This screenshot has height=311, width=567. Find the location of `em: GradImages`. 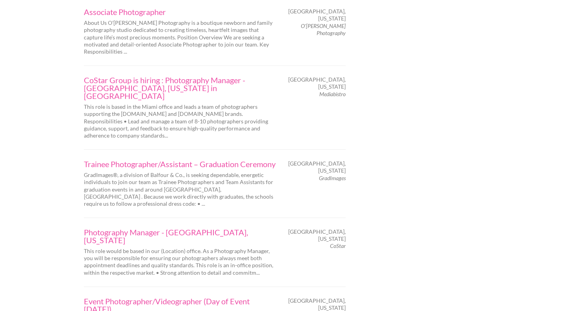

em: GradImages is located at coordinates (332, 178).